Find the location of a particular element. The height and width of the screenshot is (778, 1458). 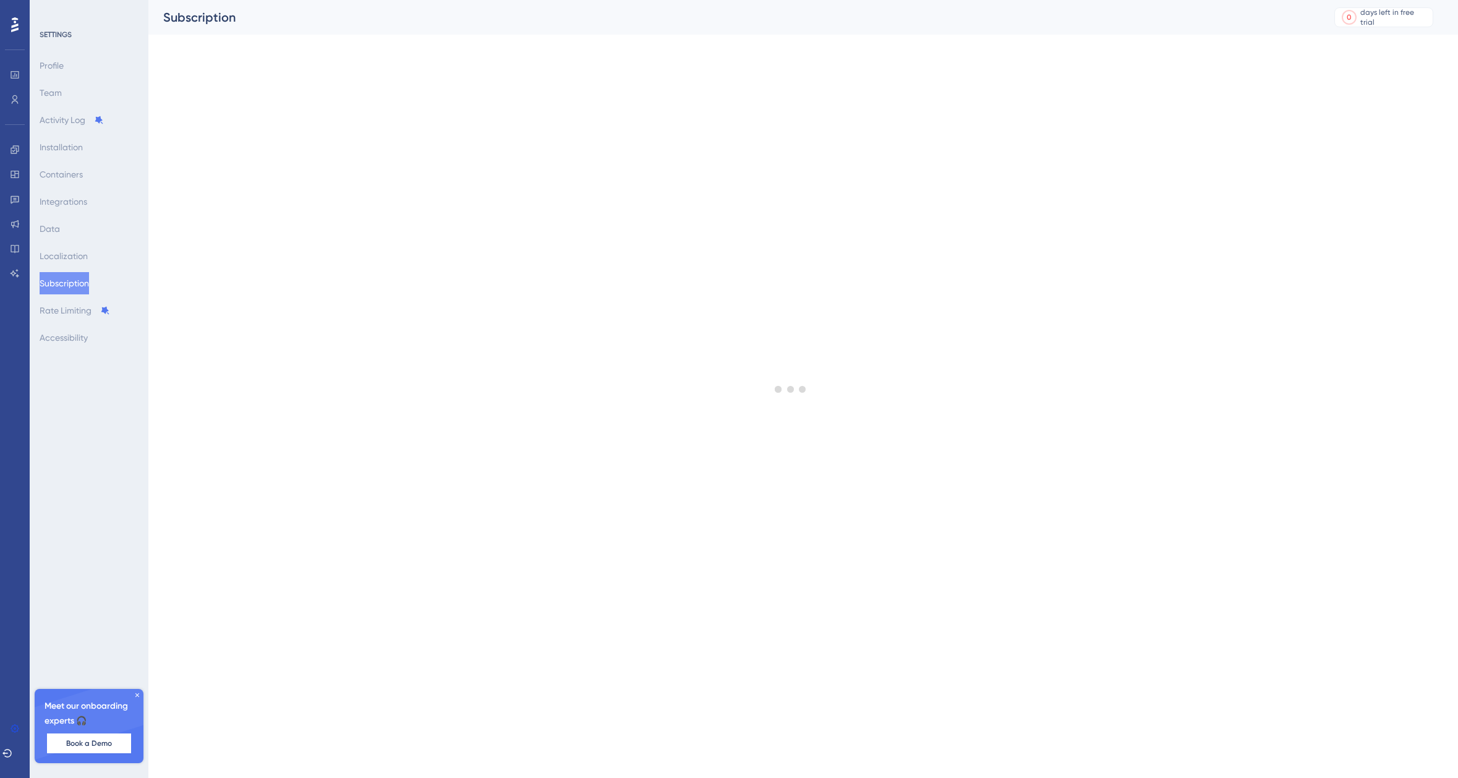

div: 0 is located at coordinates (1349, 17).